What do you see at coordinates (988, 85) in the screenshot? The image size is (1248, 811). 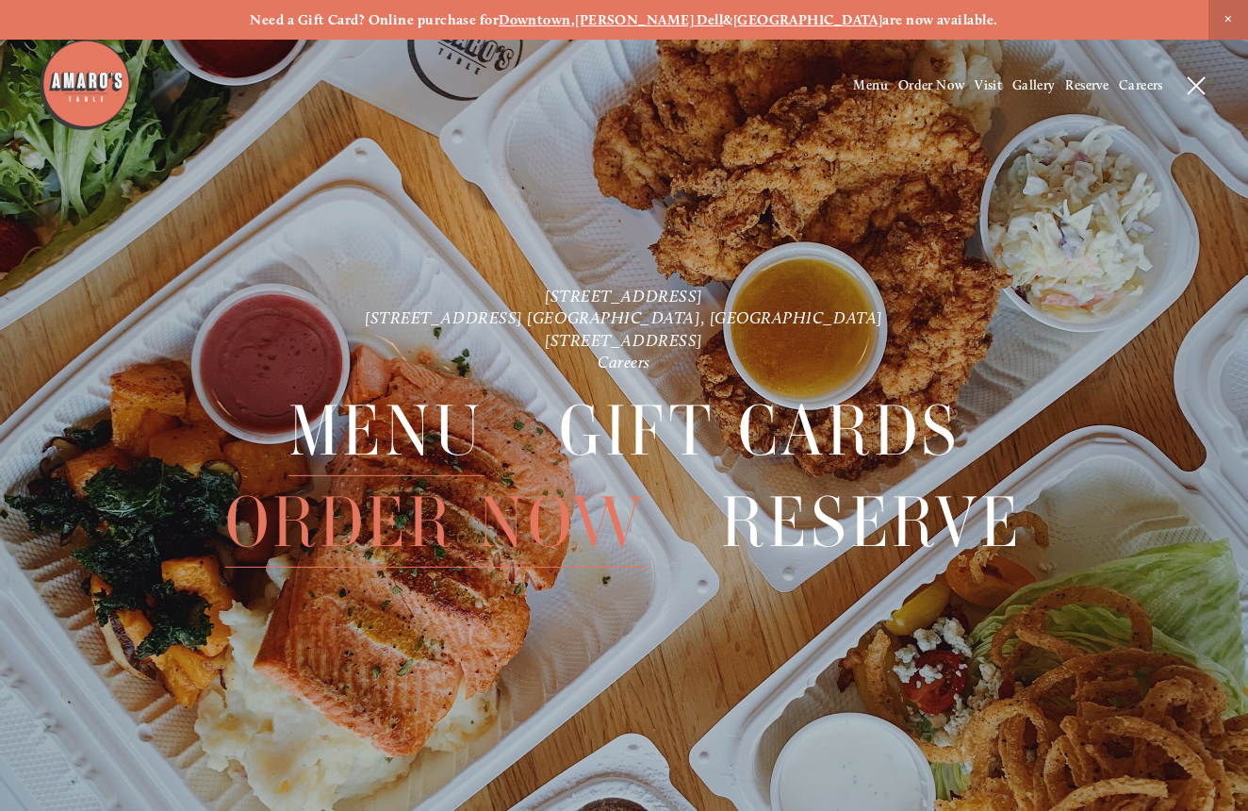 I see `a: Visit` at bounding box center [988, 85].